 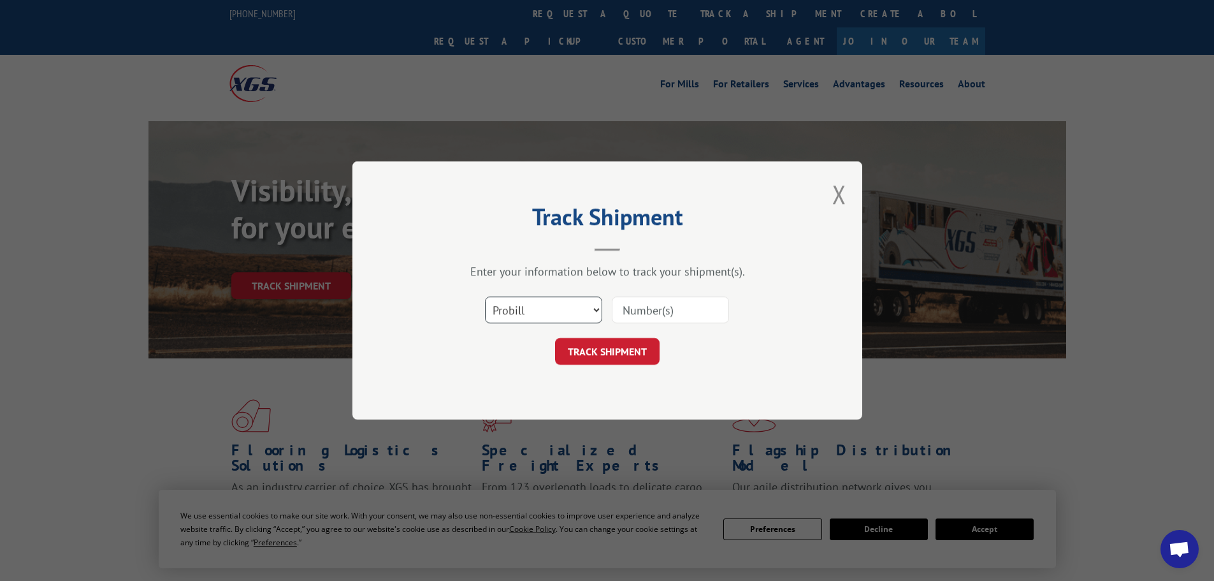 I want to click on div: Open chat, so click(x=1180, y=549).